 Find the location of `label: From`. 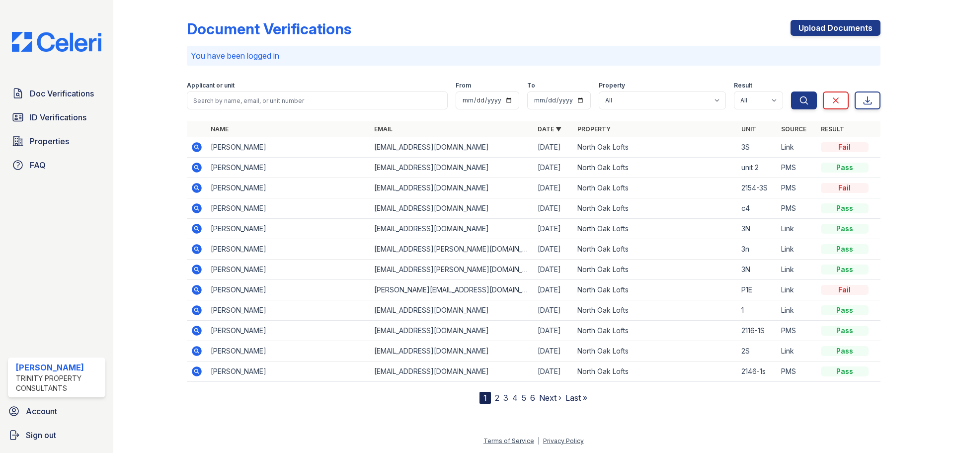

label: From is located at coordinates (463, 85).